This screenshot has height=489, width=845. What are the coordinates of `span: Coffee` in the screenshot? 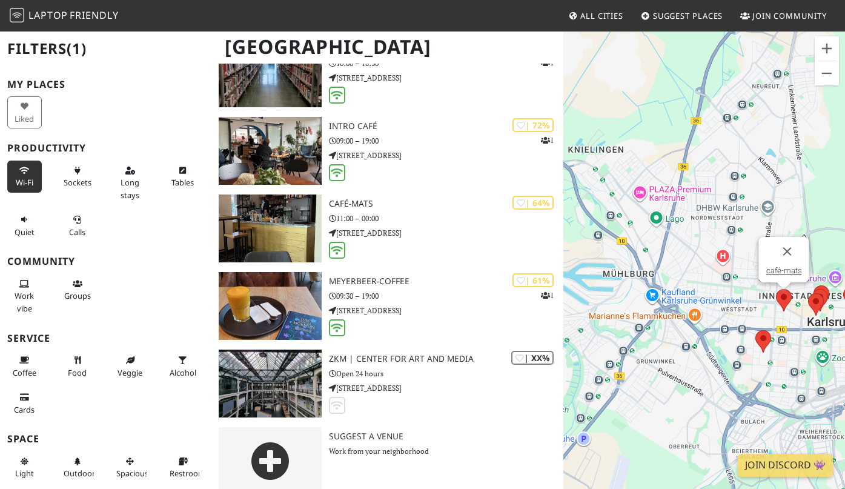 It's located at (24, 372).